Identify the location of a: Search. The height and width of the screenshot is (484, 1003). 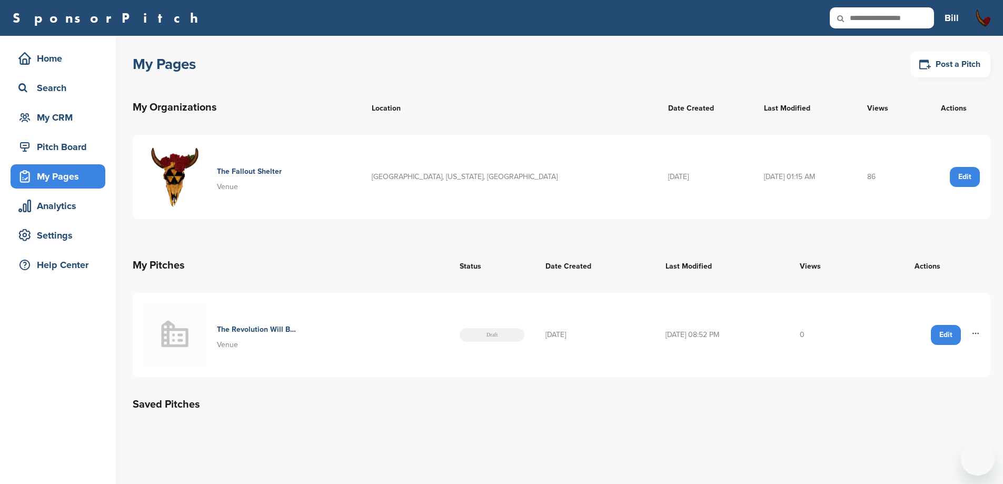
(58, 88).